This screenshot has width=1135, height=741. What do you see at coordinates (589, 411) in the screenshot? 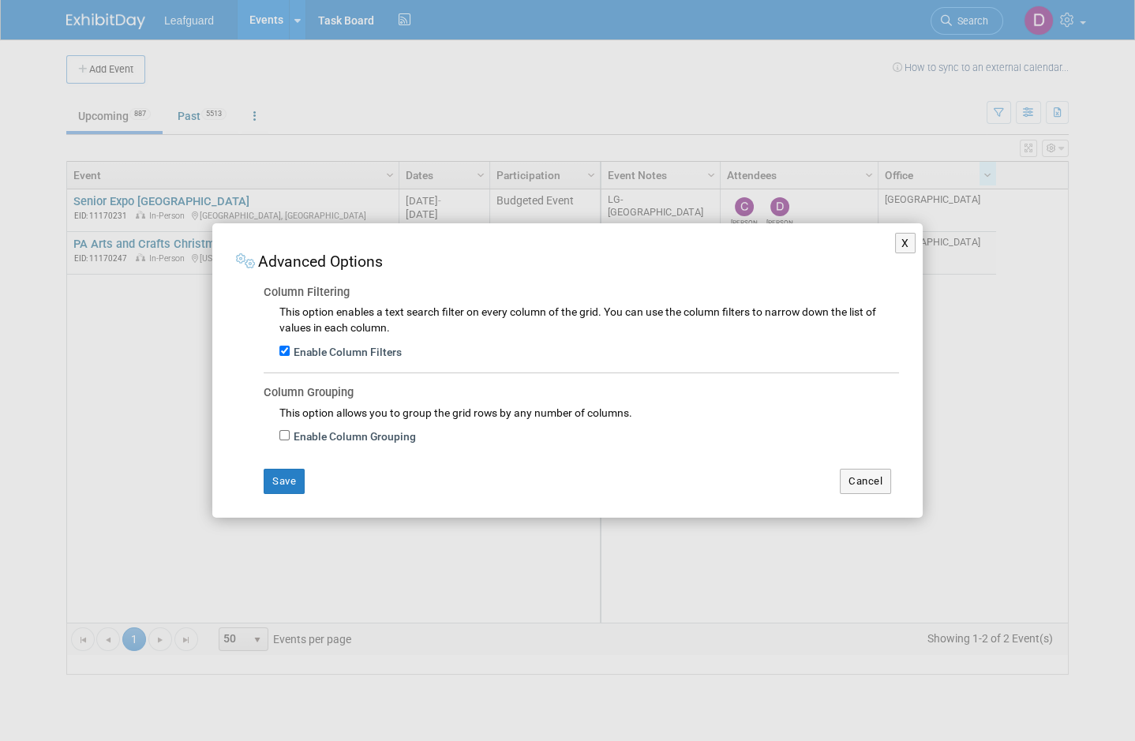
I see `div: This option allows you to group the grid rows by any number of columns.` at bounding box center [589, 411].